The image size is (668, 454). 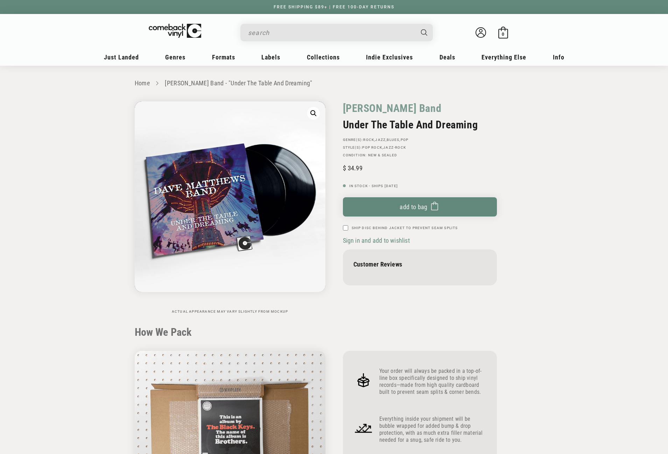 What do you see at coordinates (331, 33) in the screenshot?
I see `input: search` at bounding box center [331, 33].